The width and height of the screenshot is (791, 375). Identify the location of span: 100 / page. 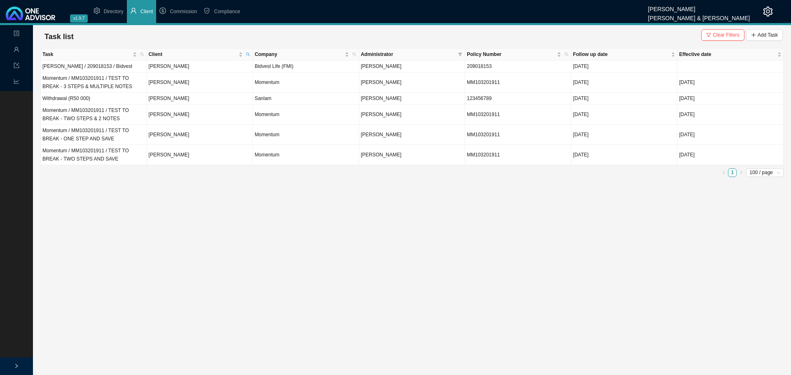
(765, 173).